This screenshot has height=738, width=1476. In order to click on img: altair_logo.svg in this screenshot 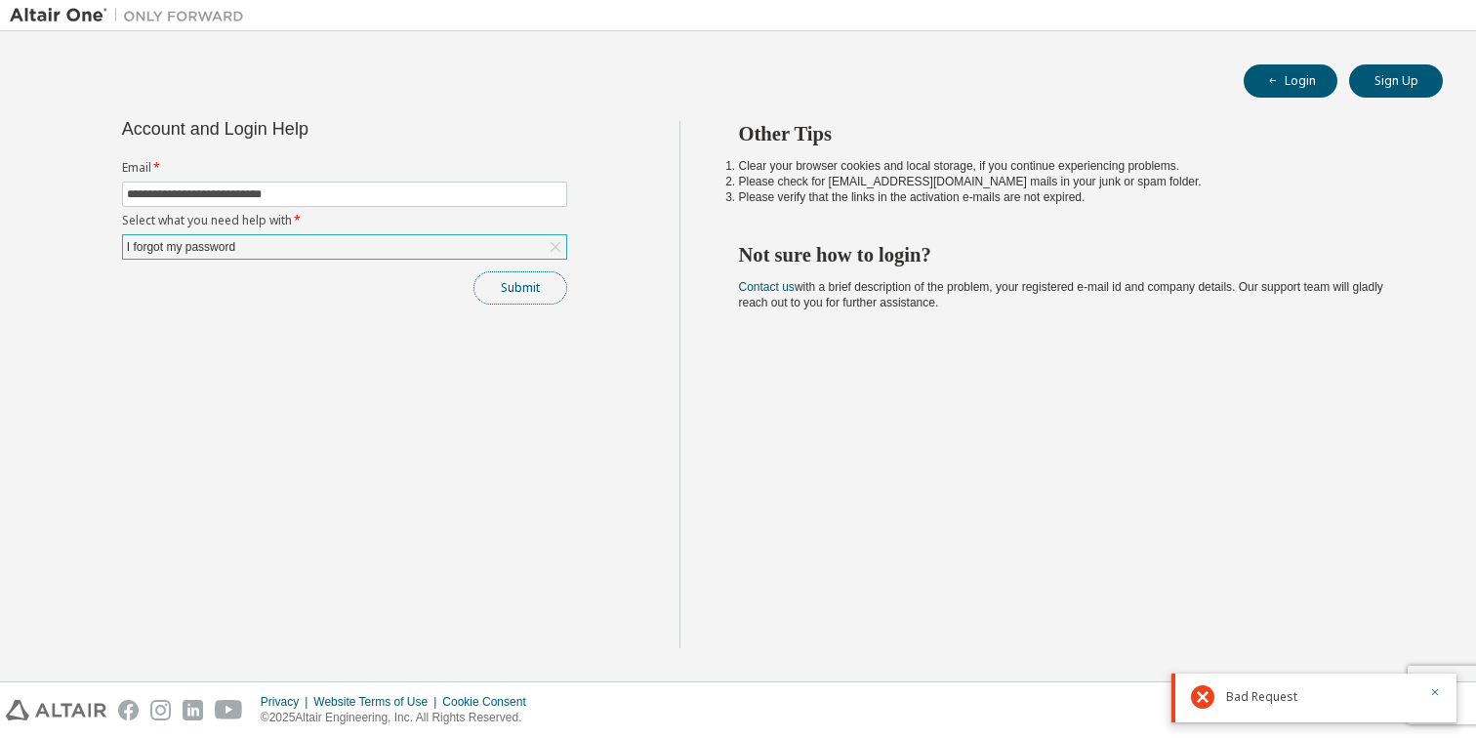, I will do `click(56, 710)`.